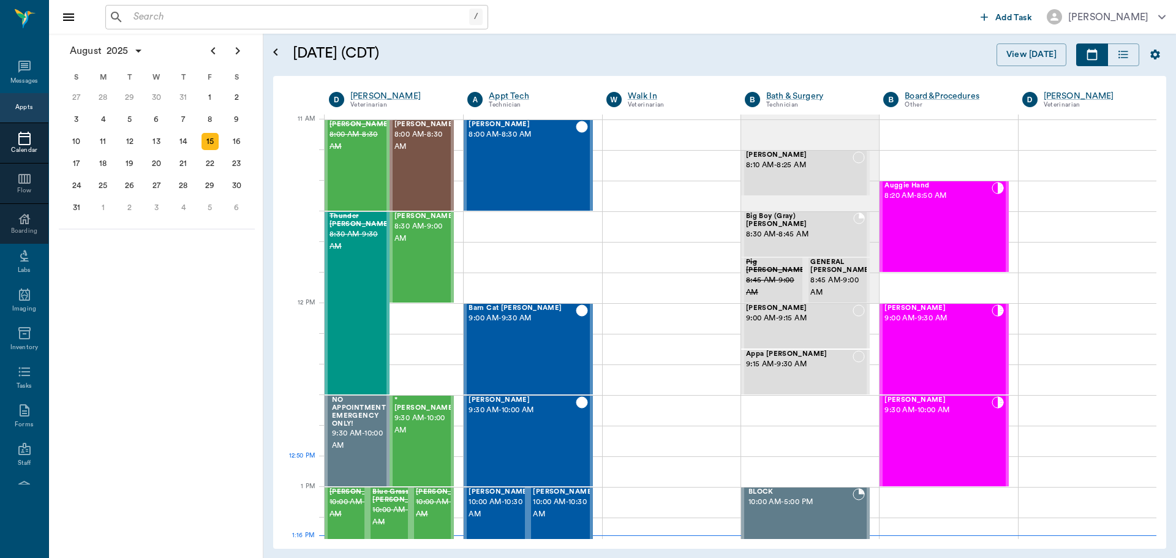 The height and width of the screenshot is (558, 1176). What do you see at coordinates (773, 280) in the screenshot?
I see `div: CANCELED, 8:45 AM - 9:00 AM` at bounding box center [773, 280].